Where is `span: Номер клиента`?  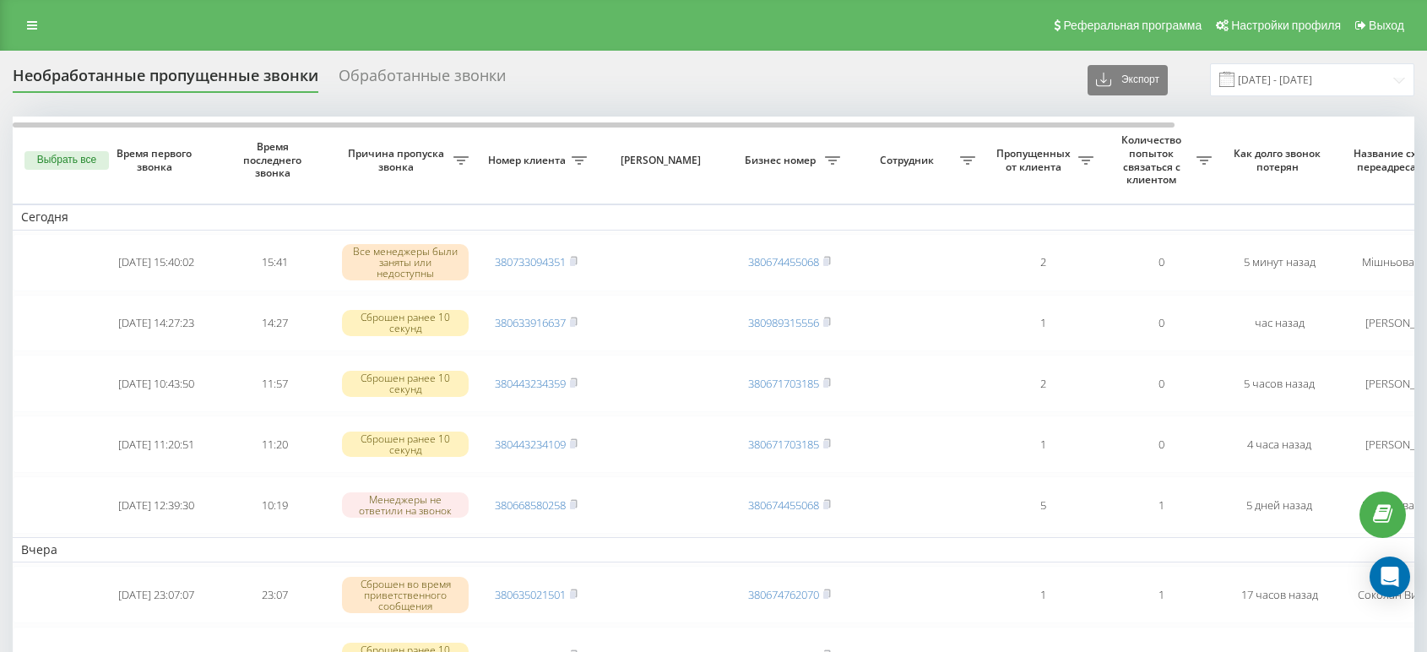 span: Номер клиента is located at coordinates (528, 160).